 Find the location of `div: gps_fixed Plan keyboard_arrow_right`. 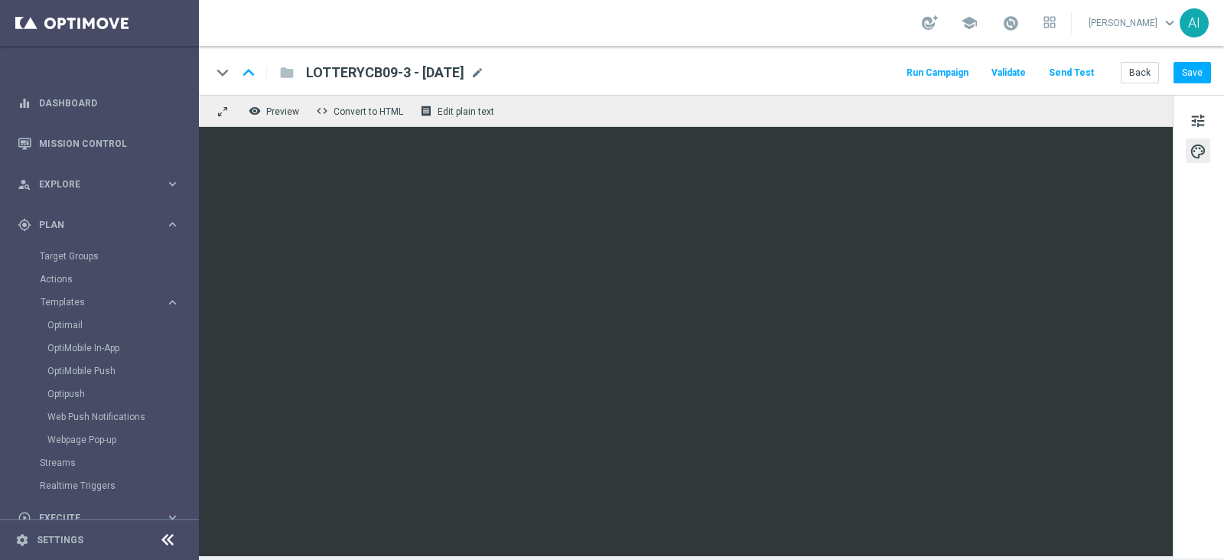

div: gps_fixed Plan keyboard_arrow_right is located at coordinates (99, 225).